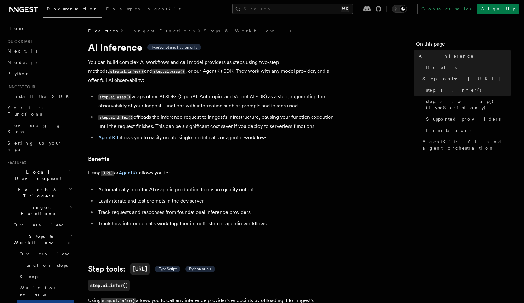 This screenshot has width=524, height=303. What do you see at coordinates (39, 62) in the screenshot?
I see `a: Node.js` at bounding box center [39, 62].